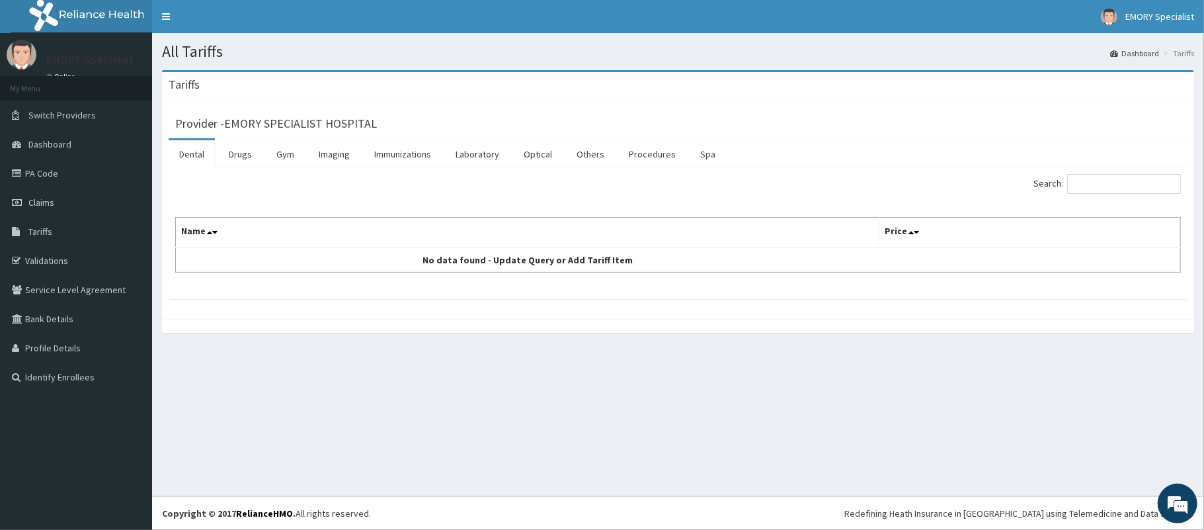  I want to click on h3: Tariffs, so click(184, 85).